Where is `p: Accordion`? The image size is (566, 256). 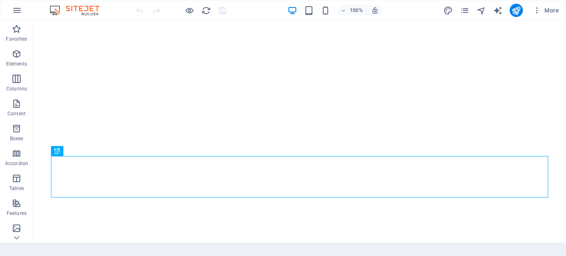 p: Accordion is located at coordinates (17, 163).